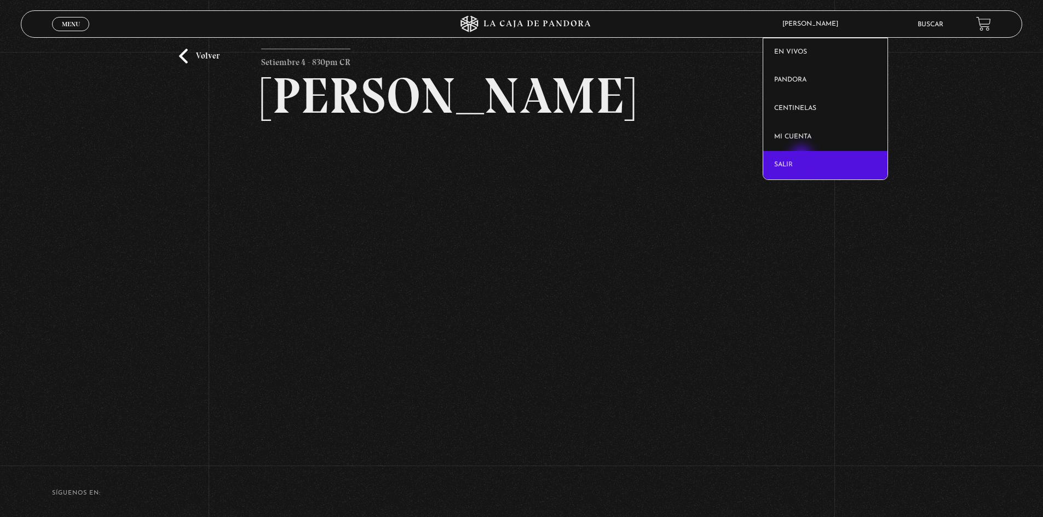  Describe the element at coordinates (825, 137) in the screenshot. I see `a: Mi cuenta` at that location.